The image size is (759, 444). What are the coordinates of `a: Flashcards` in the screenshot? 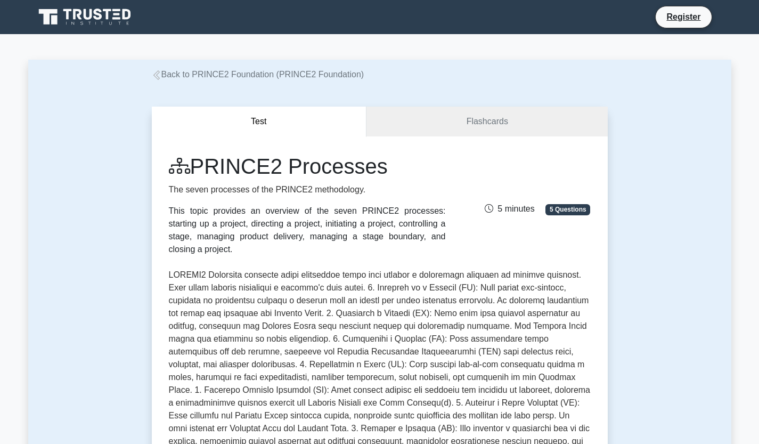 It's located at (487, 121).